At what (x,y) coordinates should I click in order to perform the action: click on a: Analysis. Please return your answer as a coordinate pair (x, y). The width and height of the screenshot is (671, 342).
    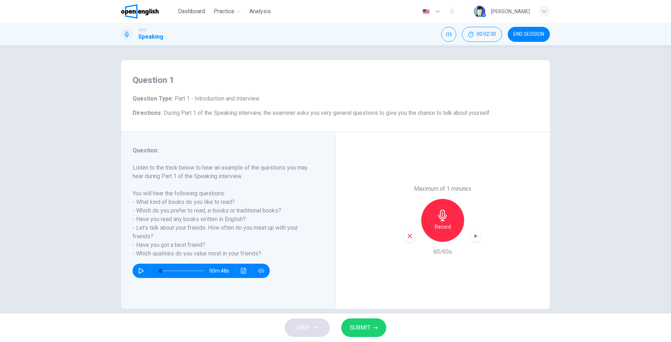
    Looking at the image, I should click on (260, 11).